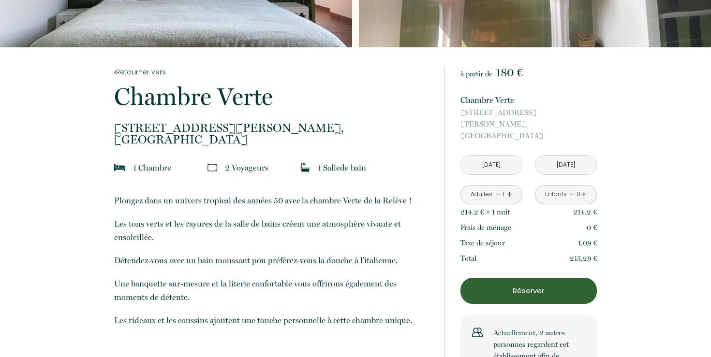  I want to click on p: Total, so click(468, 259).